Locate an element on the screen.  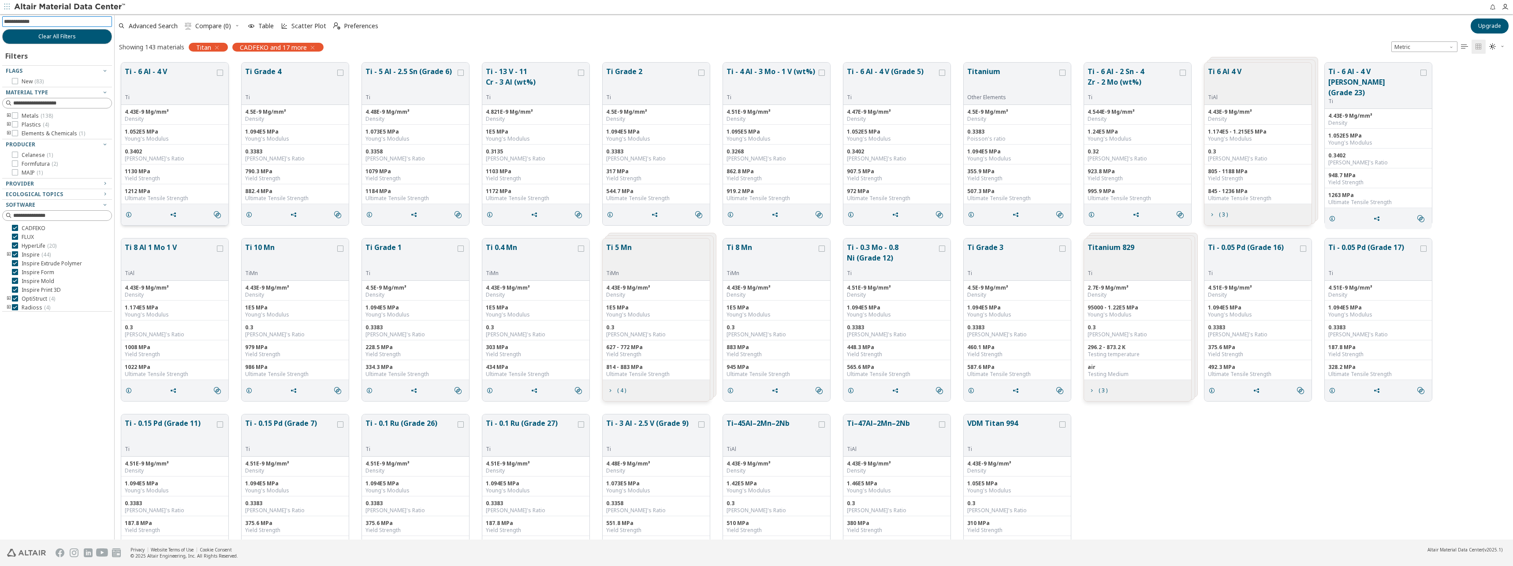
span: ( 2 ) is located at coordinates (55, 164).